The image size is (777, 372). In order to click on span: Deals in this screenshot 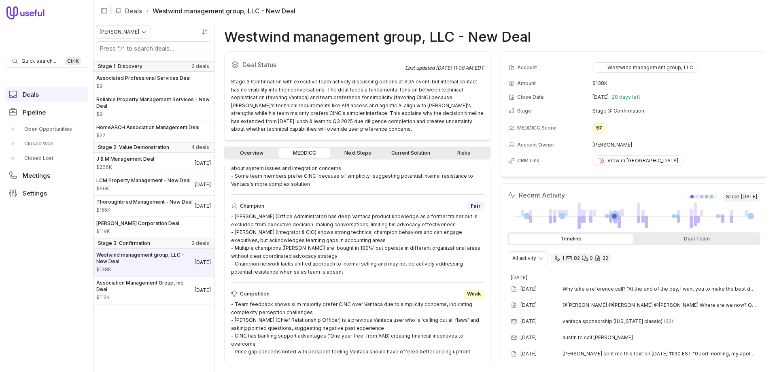, I will do `click(31, 94)`.